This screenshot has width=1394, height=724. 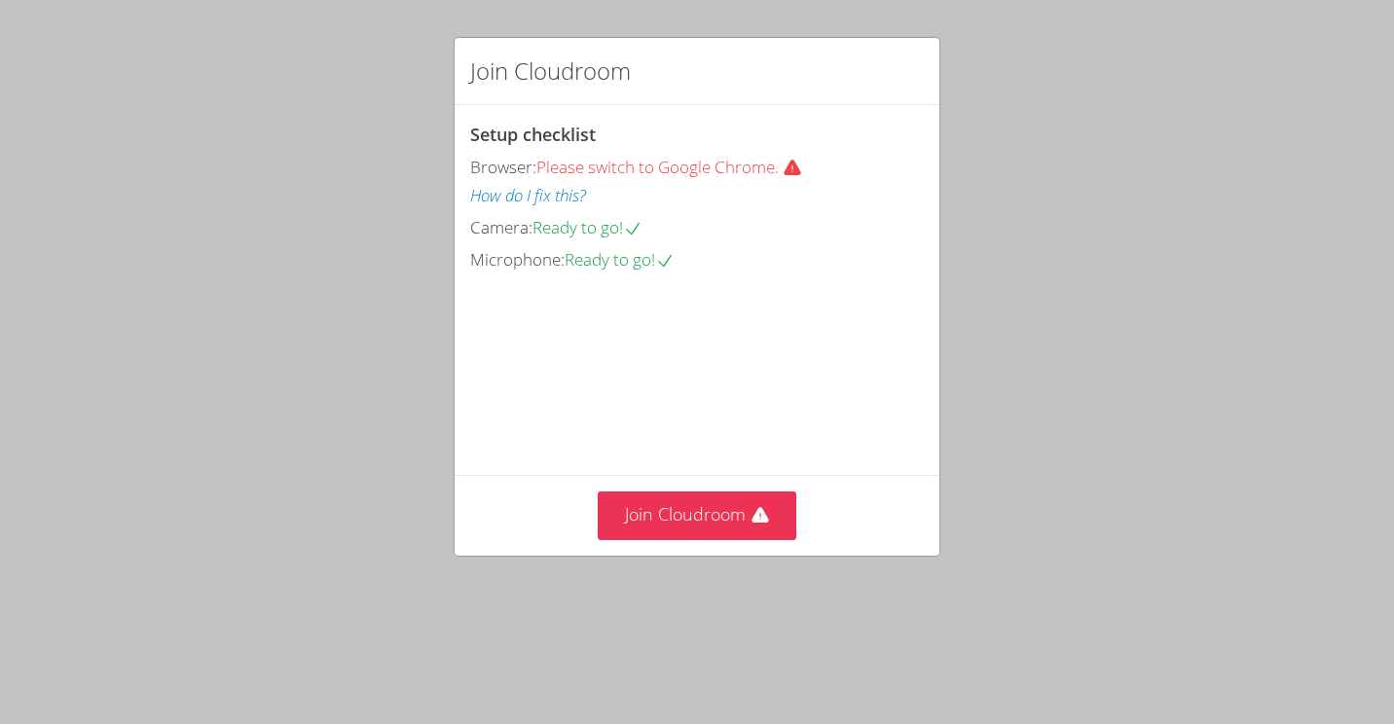 I want to click on span: Please switch to Google Chrome., so click(x=677, y=166).